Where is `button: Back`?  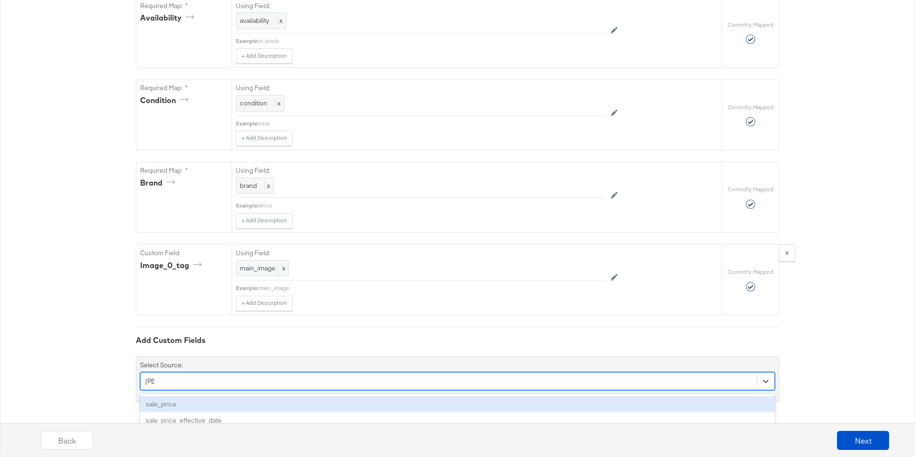 button: Back is located at coordinates (67, 440).